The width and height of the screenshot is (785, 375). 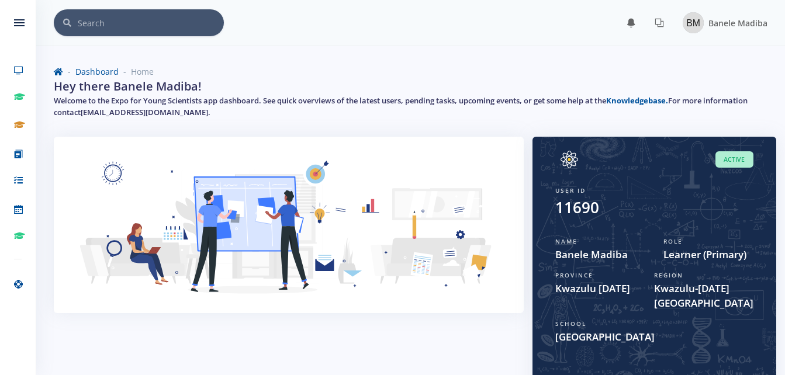 I want to click on a: Dashboard, so click(x=97, y=71).